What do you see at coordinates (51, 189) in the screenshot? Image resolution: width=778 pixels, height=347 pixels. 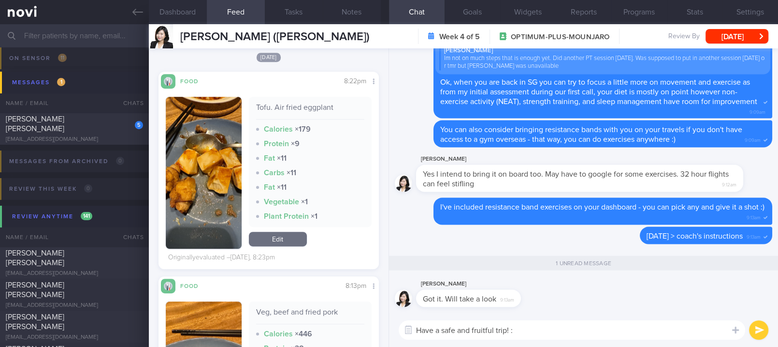 I see `div: Review this week` at bounding box center [51, 189].